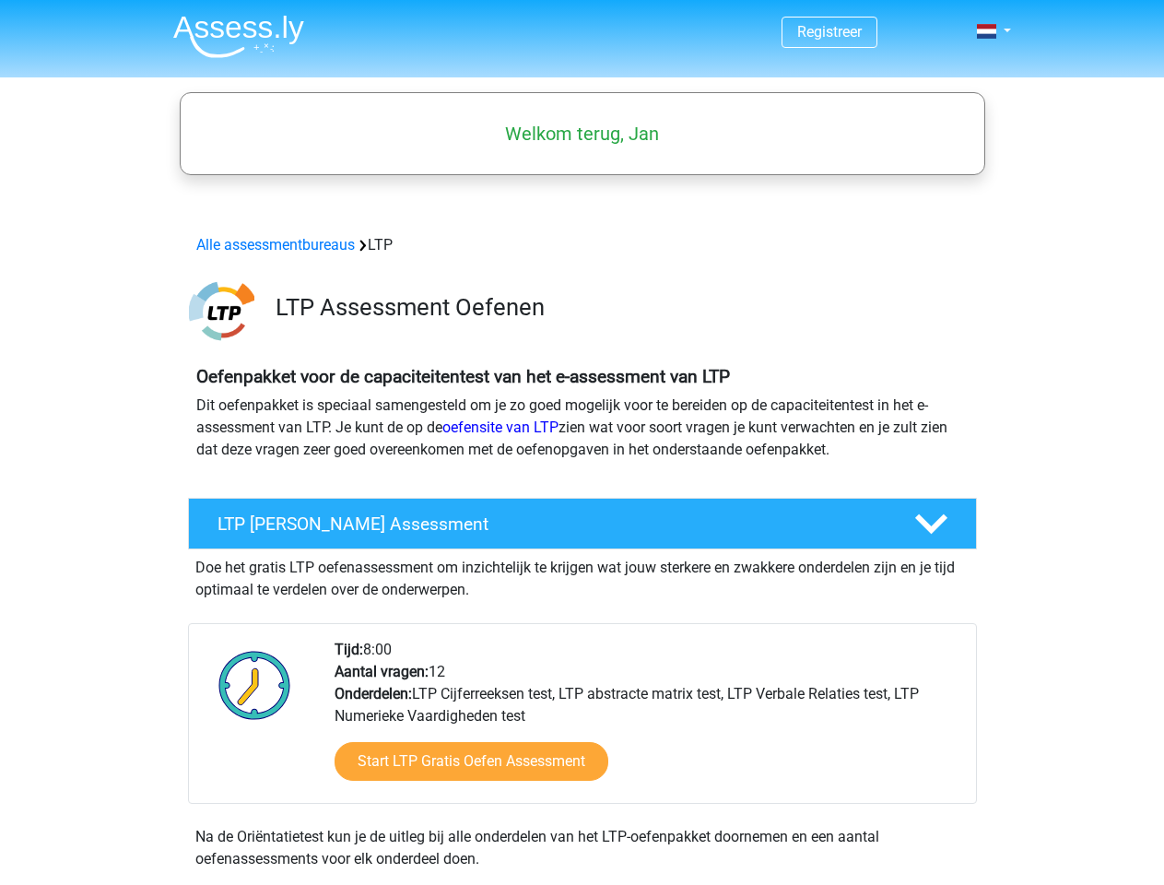  What do you see at coordinates (501, 427) in the screenshot?
I see `a: oefensite van LTP` at bounding box center [501, 427].